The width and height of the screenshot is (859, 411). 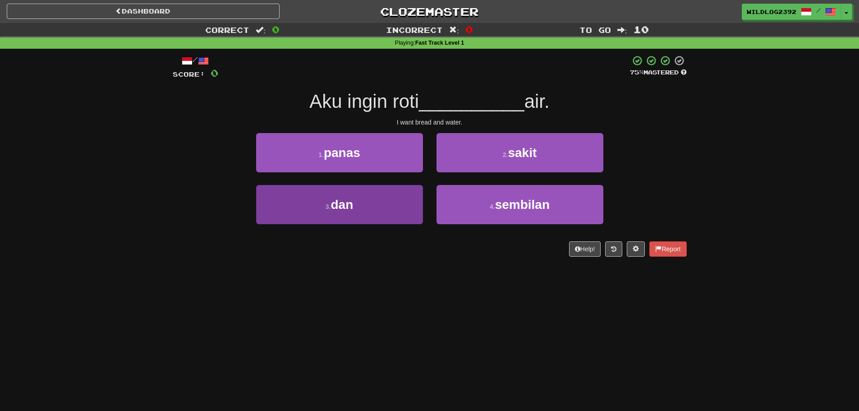 I want to click on button: Report, so click(x=668, y=249).